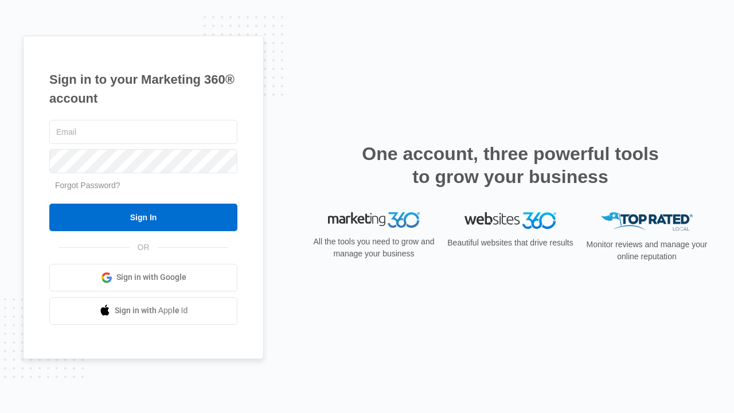 This screenshot has width=734, height=413. What do you see at coordinates (143, 217) in the screenshot?
I see `input: Sign In` at bounding box center [143, 217].